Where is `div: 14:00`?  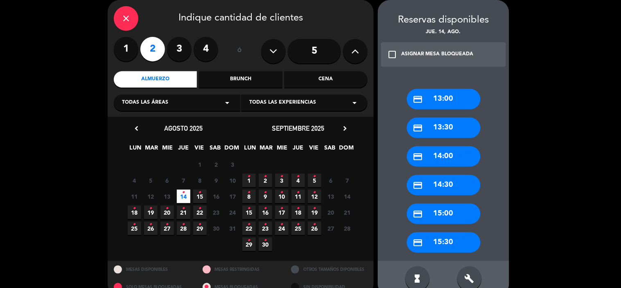 div: 14:00 is located at coordinates (444, 156).